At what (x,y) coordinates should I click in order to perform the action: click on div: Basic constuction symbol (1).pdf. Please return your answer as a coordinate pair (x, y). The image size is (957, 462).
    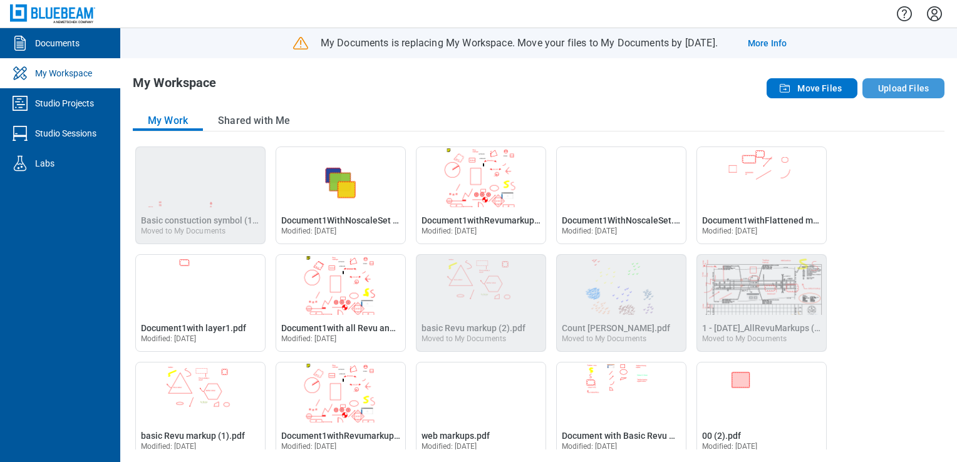
    Looking at the image, I should click on (200, 195).